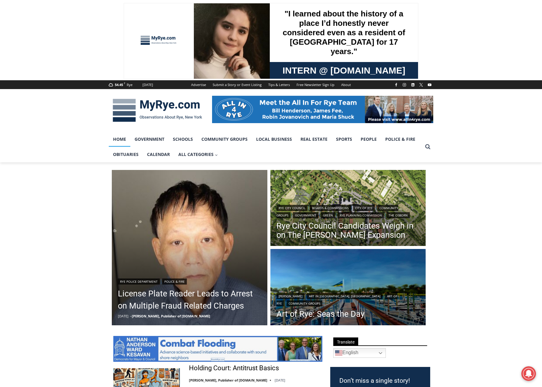 The height and width of the screenshot is (387, 542). I want to click on a: Submit a Story or Event Listing, so click(237, 84).